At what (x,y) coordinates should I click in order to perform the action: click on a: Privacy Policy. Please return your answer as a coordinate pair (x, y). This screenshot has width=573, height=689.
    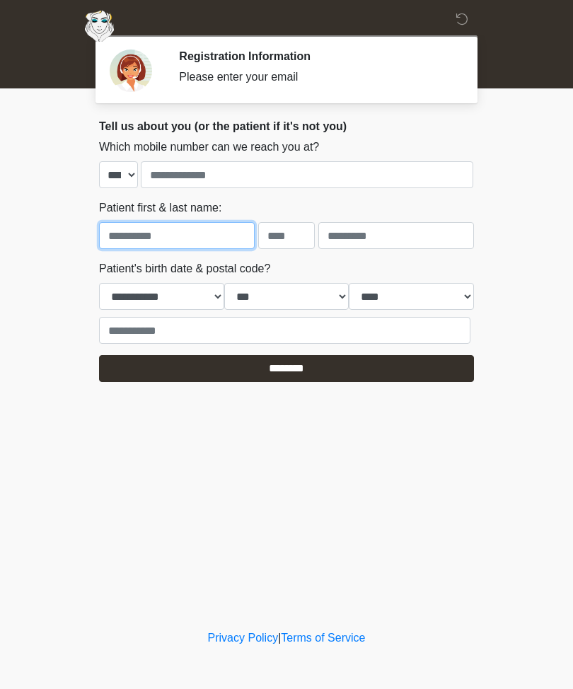
    Looking at the image, I should click on (243, 637).